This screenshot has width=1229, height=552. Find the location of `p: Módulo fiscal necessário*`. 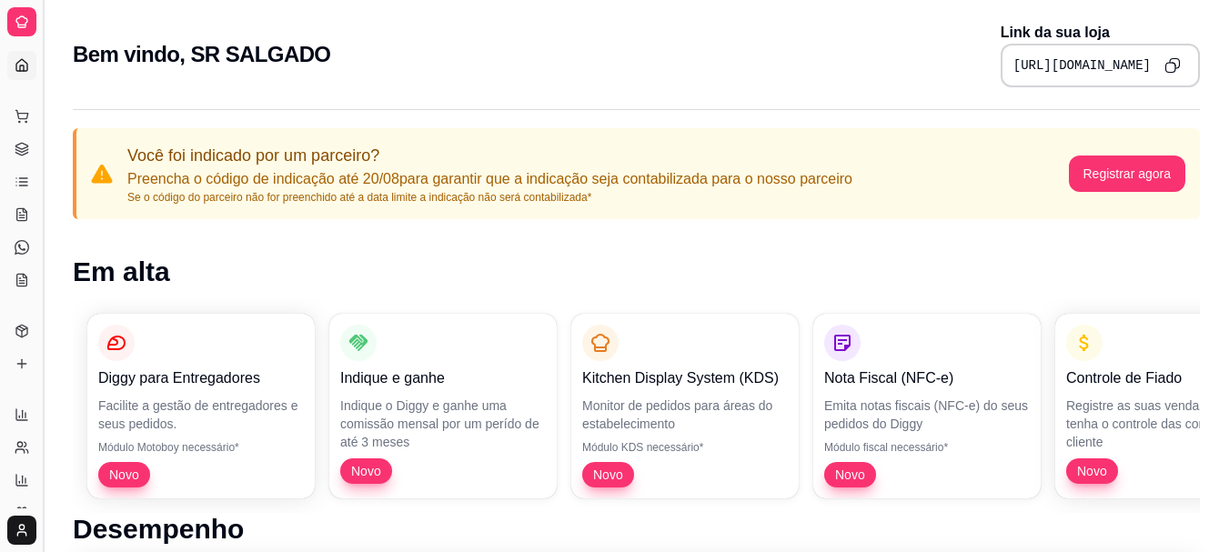

p: Módulo fiscal necessário* is located at coordinates (927, 448).